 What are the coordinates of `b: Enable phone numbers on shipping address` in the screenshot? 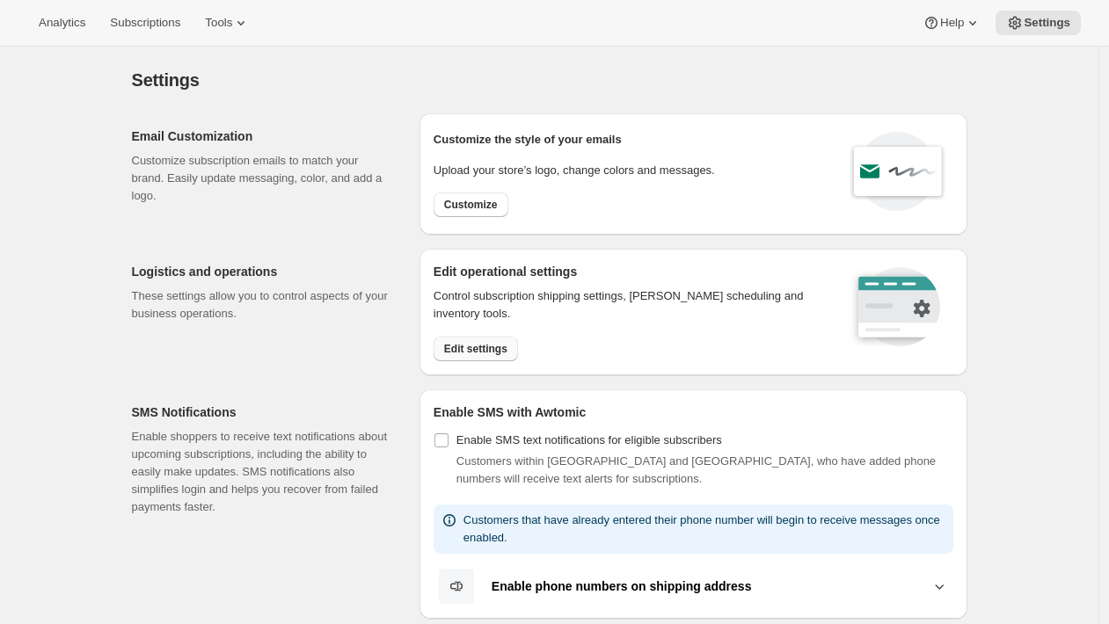 It's located at (622, 587).